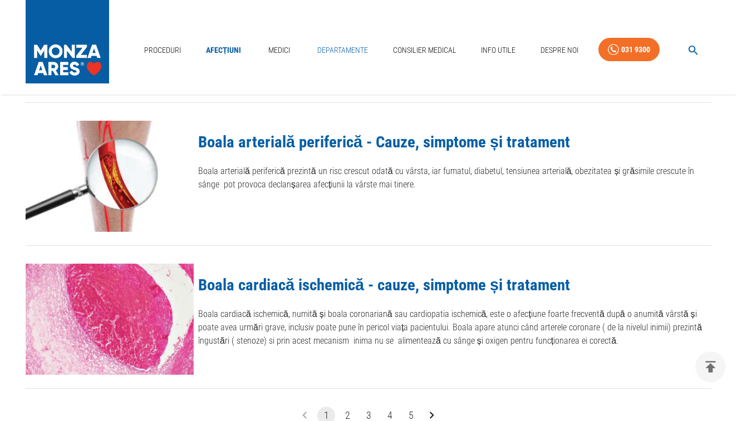  What do you see at coordinates (342, 50) in the screenshot?
I see `a: Departamente` at bounding box center [342, 50].